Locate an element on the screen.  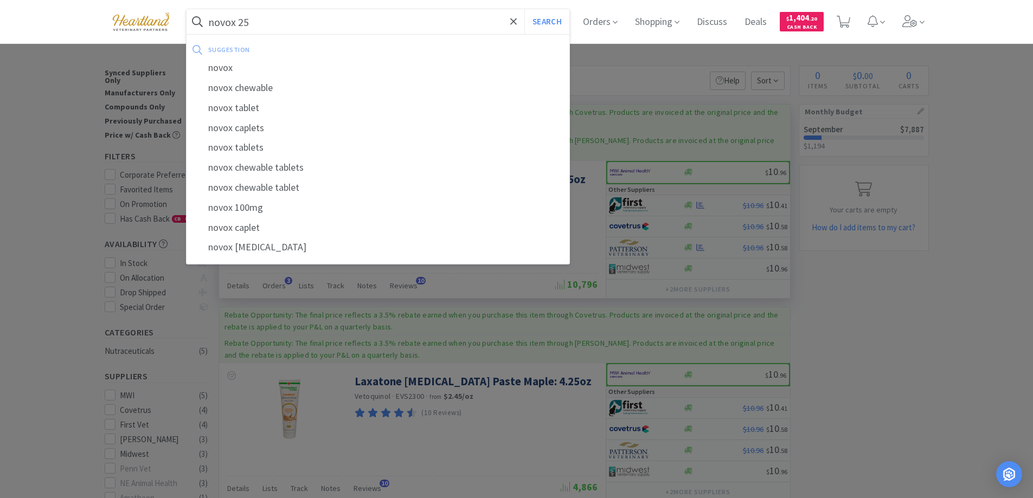
div: novox tablets is located at coordinates (378, 148).